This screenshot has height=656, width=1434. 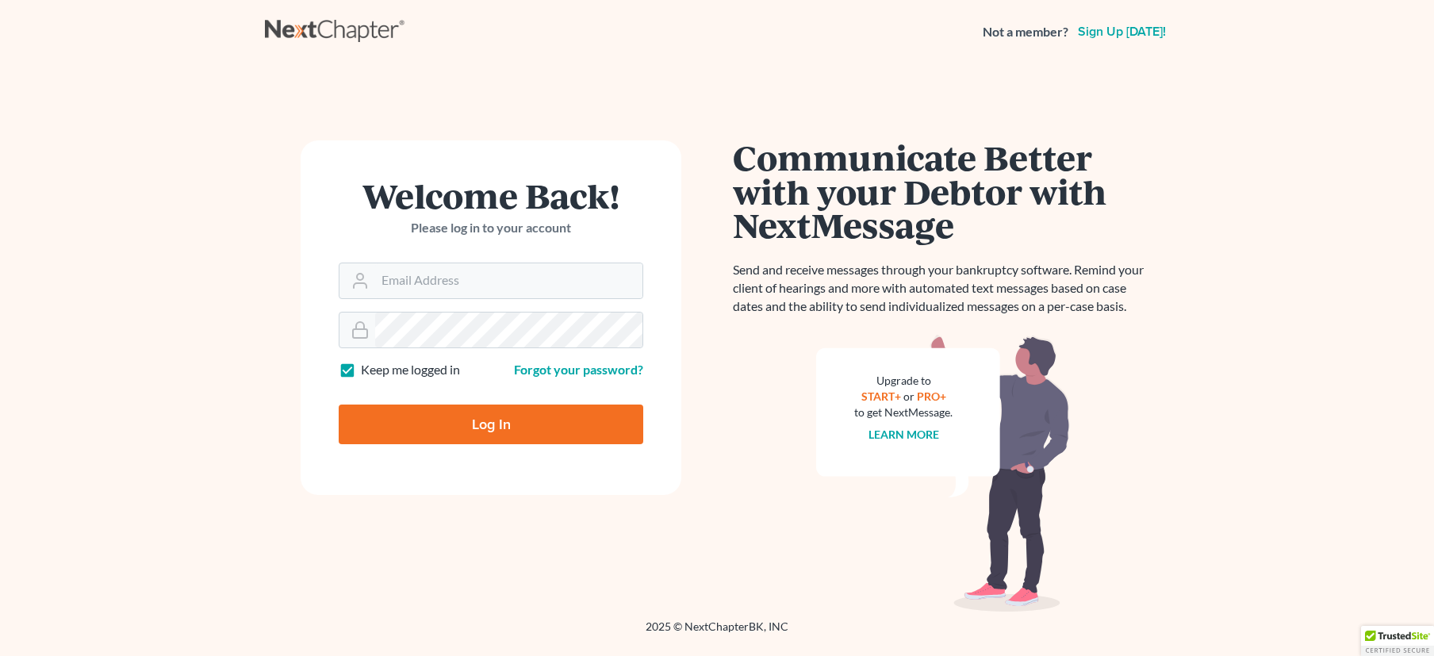 What do you see at coordinates (717, 633) in the screenshot?
I see `div: 2025 © NextChapterBK, INC` at bounding box center [717, 633].